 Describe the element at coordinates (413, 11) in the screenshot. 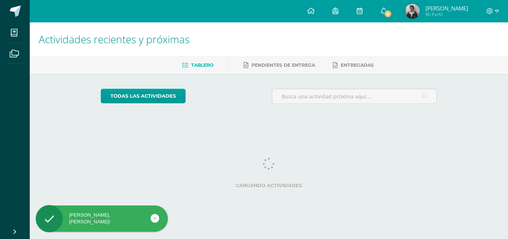

I see `img: 734dc2e5398ed52858672fb2d24d57a9.png` at that location.